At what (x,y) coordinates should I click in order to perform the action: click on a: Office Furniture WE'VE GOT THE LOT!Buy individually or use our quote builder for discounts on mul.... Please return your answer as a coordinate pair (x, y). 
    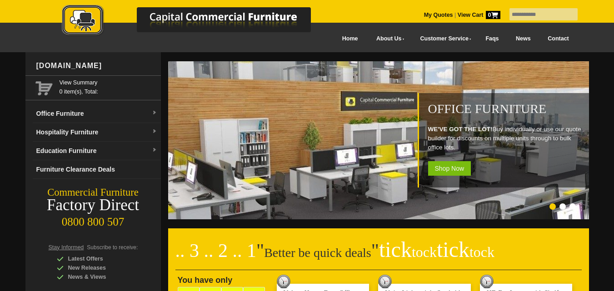
    Looking at the image, I should click on (379, 218).